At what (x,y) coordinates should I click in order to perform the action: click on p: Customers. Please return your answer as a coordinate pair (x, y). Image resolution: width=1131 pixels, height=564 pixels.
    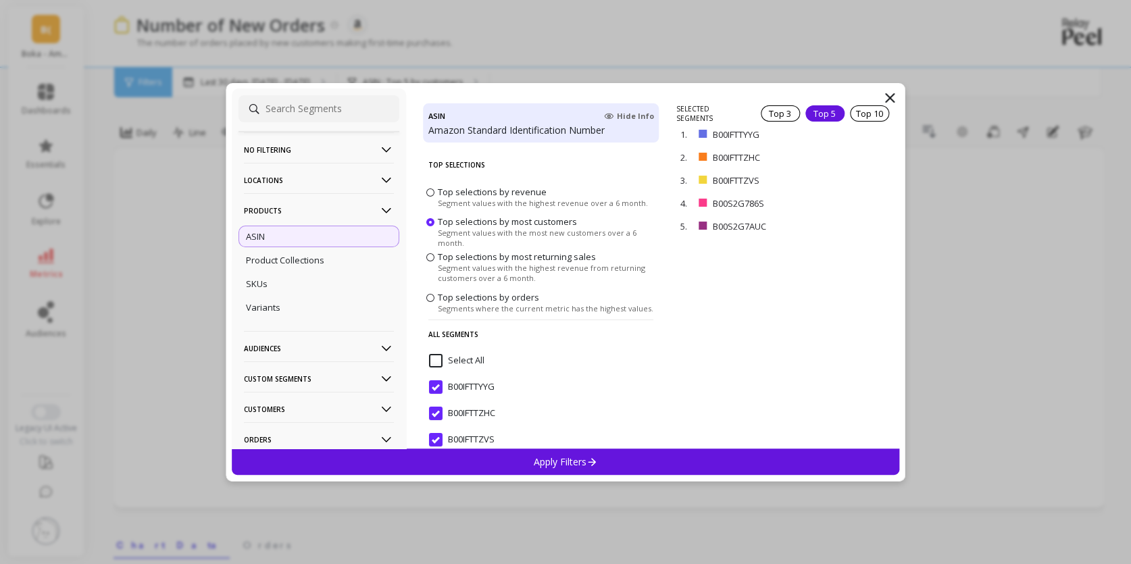
    Looking at the image, I should click on (319, 409).